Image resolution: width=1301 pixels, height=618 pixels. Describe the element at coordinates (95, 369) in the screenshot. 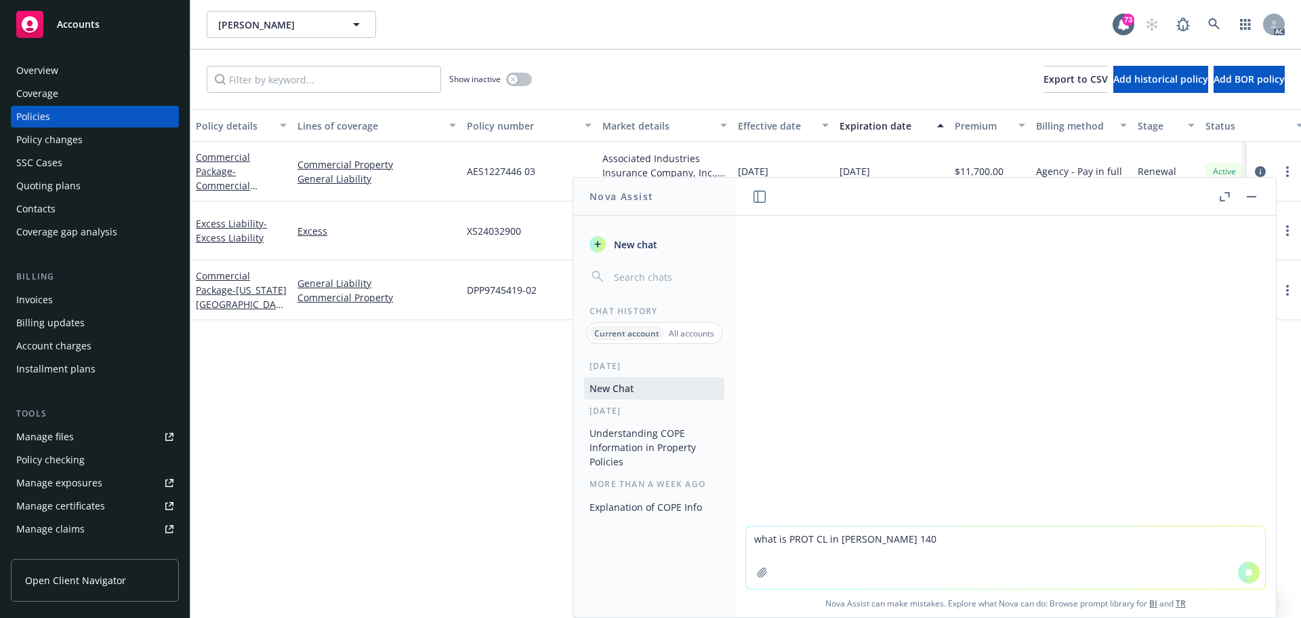

I see `a: Installment plans` at that location.